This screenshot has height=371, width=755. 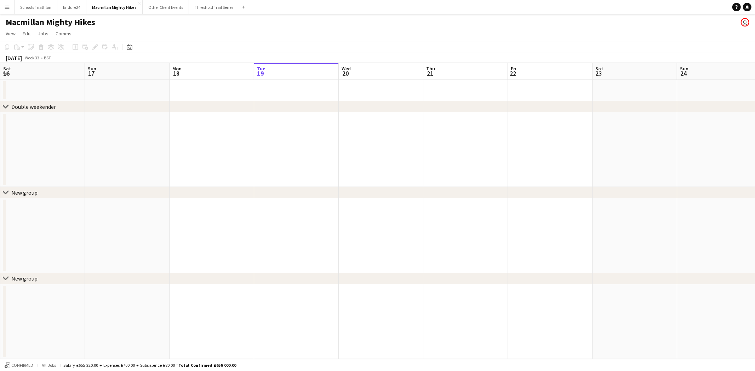 I want to click on button: Schools Triathlon, so click(x=36, y=7).